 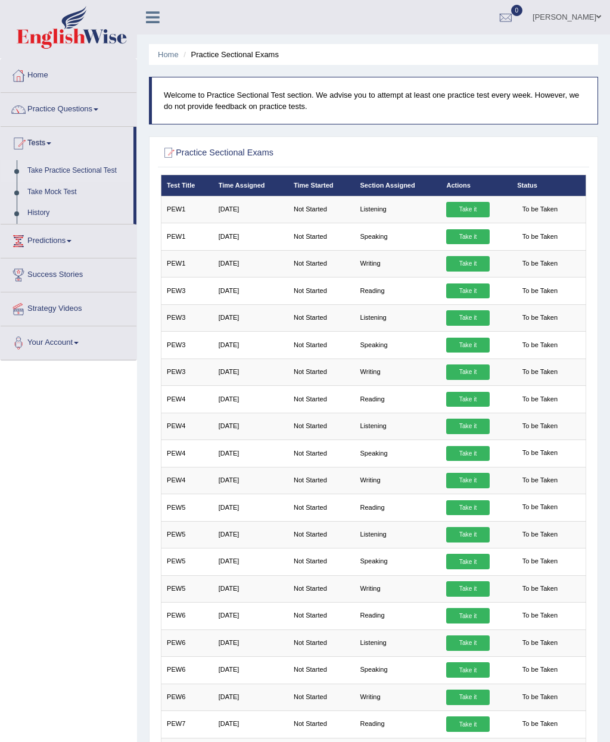 I want to click on td: PEW7, so click(x=186, y=724).